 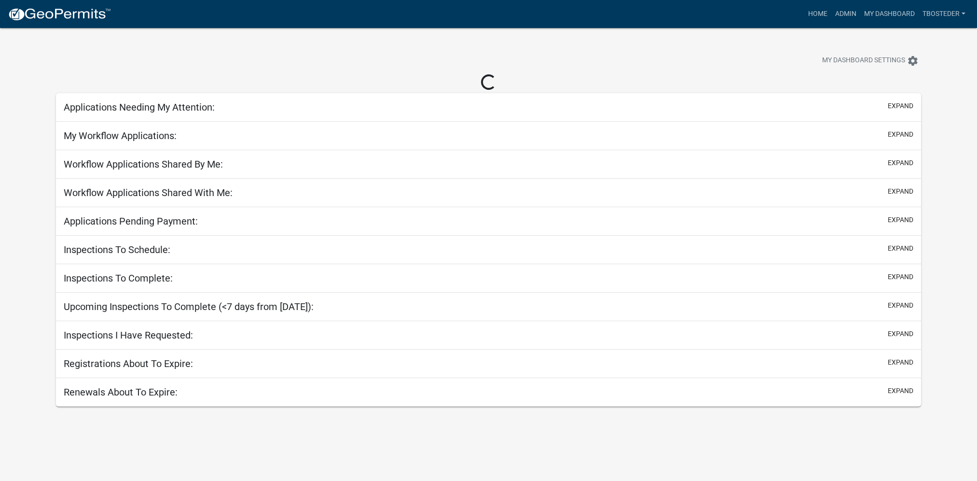 I want to click on h5: Inspections To Schedule:, so click(x=117, y=250).